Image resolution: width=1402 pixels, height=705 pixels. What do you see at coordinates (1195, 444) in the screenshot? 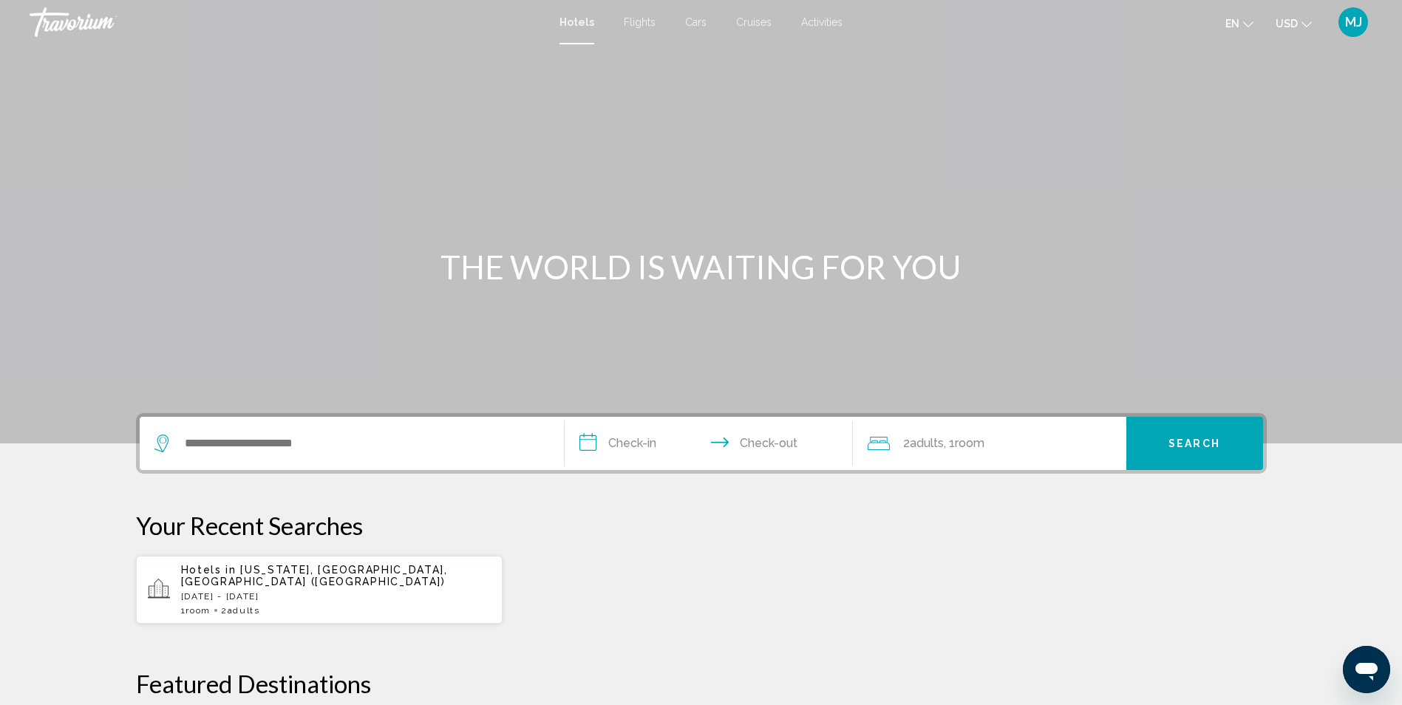
I see `span: Search` at bounding box center [1195, 444].